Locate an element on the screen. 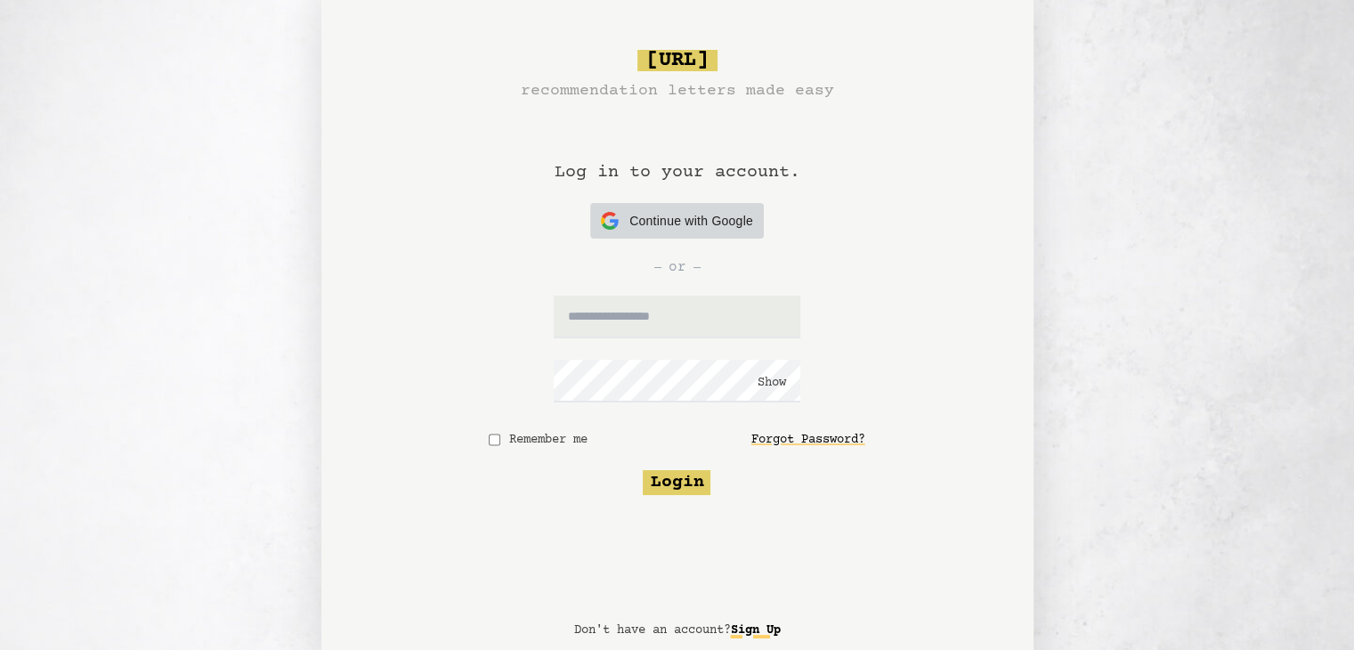 The image size is (1354, 650). button: Continue with Google is located at coordinates (677, 221).